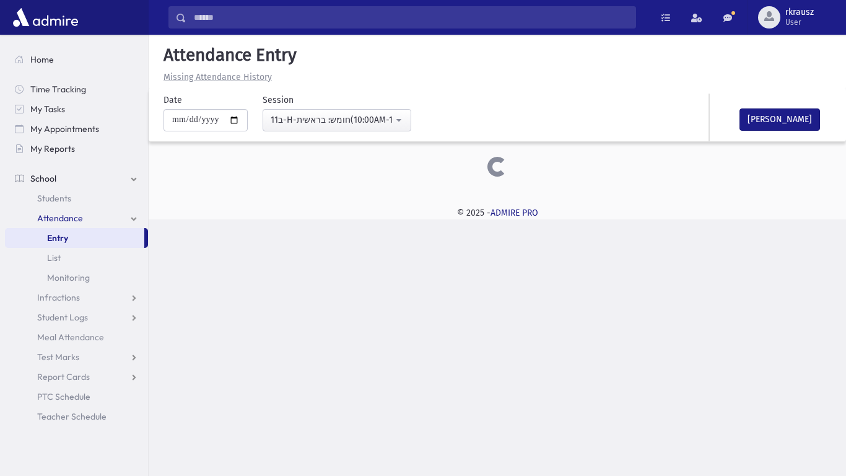 The height and width of the screenshot is (476, 846). Describe the element at coordinates (76, 416) in the screenshot. I see `a: Teacher Schedule` at that location.